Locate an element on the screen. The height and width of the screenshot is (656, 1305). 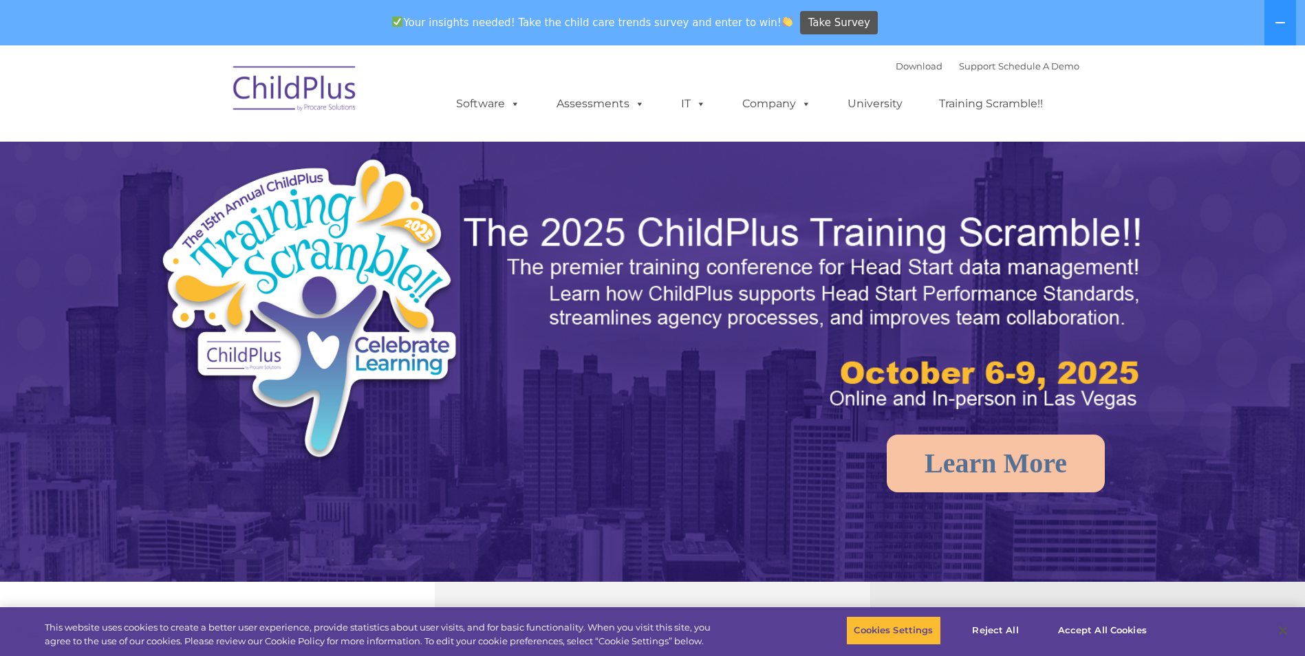
a: Company is located at coordinates (777, 104).